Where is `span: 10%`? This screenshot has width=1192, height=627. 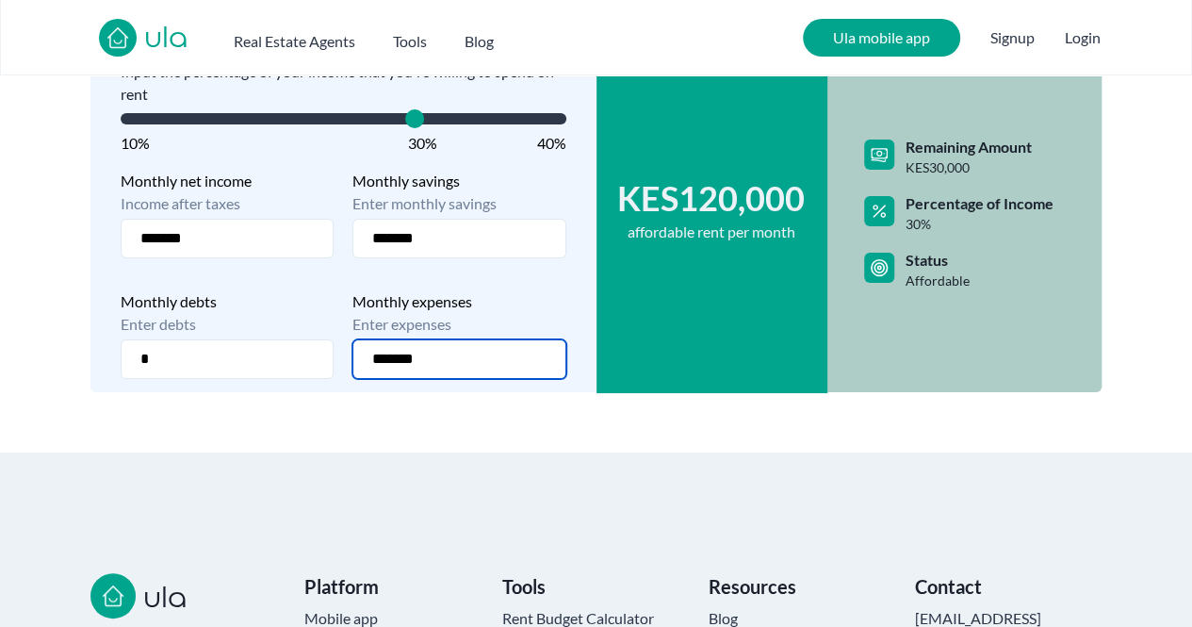 span: 10% is located at coordinates (135, 142).